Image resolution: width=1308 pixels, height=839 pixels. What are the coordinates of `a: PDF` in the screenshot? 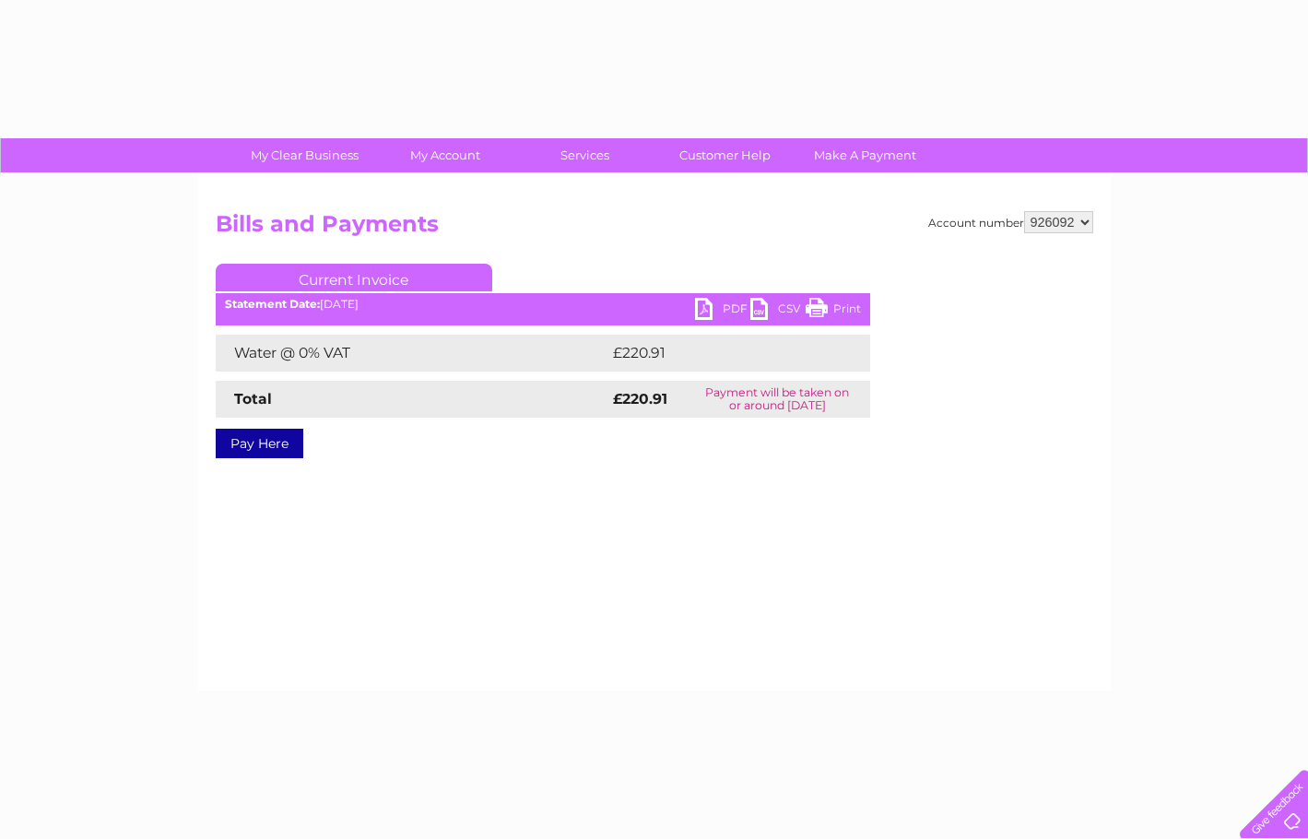 It's located at (723, 311).